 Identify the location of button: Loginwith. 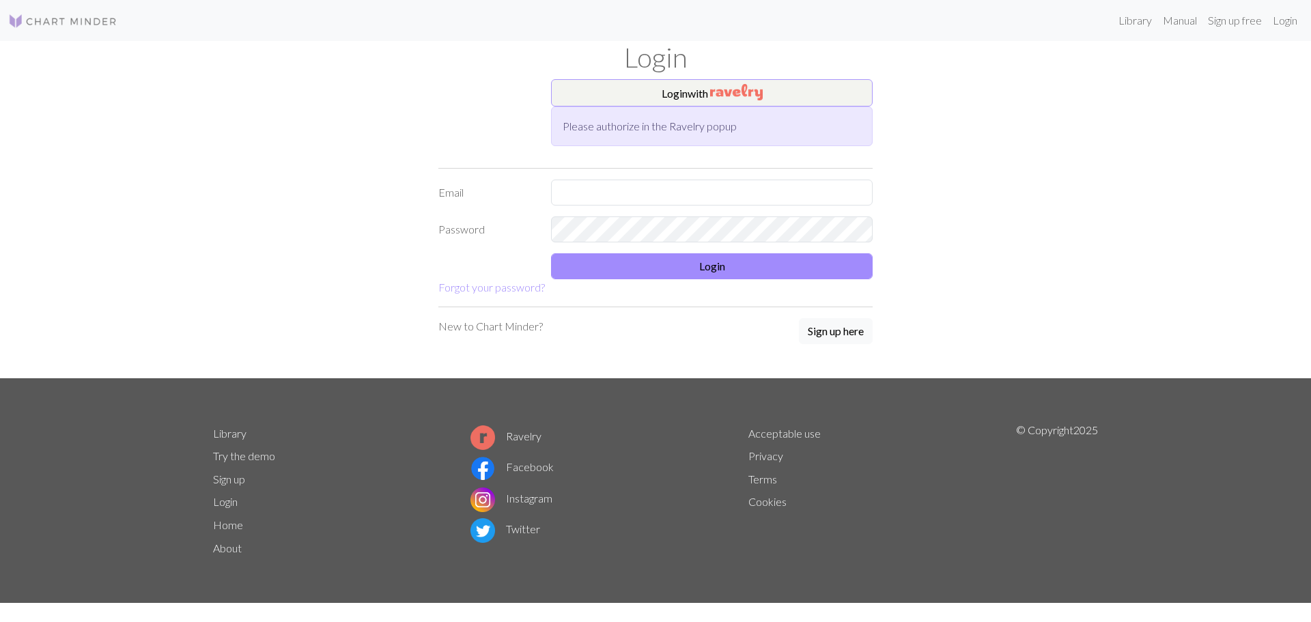
(712, 93).